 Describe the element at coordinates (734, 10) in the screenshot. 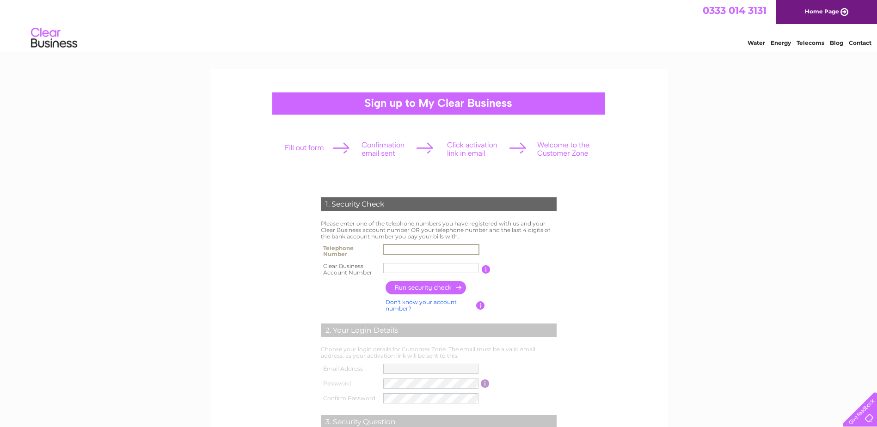

I see `a: 0333 014 3131` at that location.